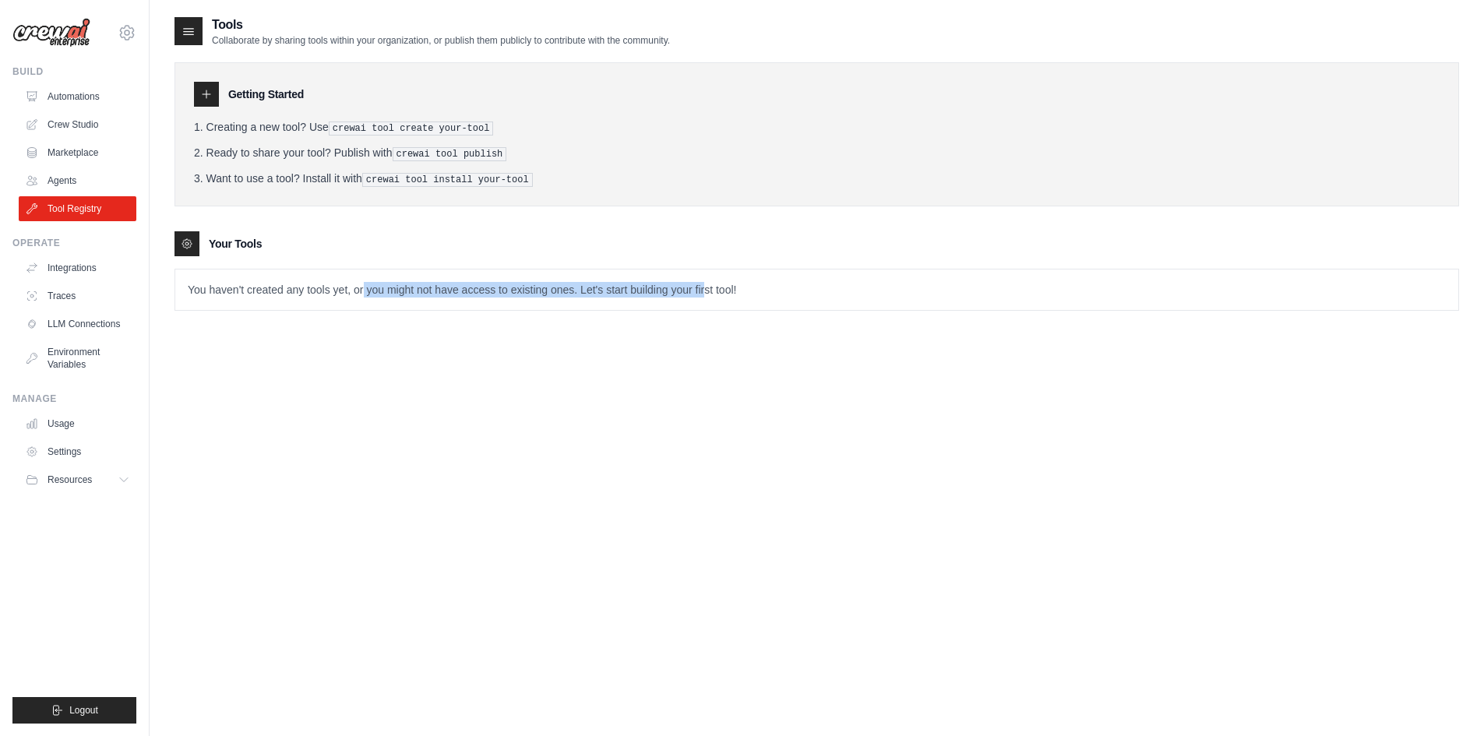 The image size is (1484, 736). I want to click on img: Logo, so click(51, 33).